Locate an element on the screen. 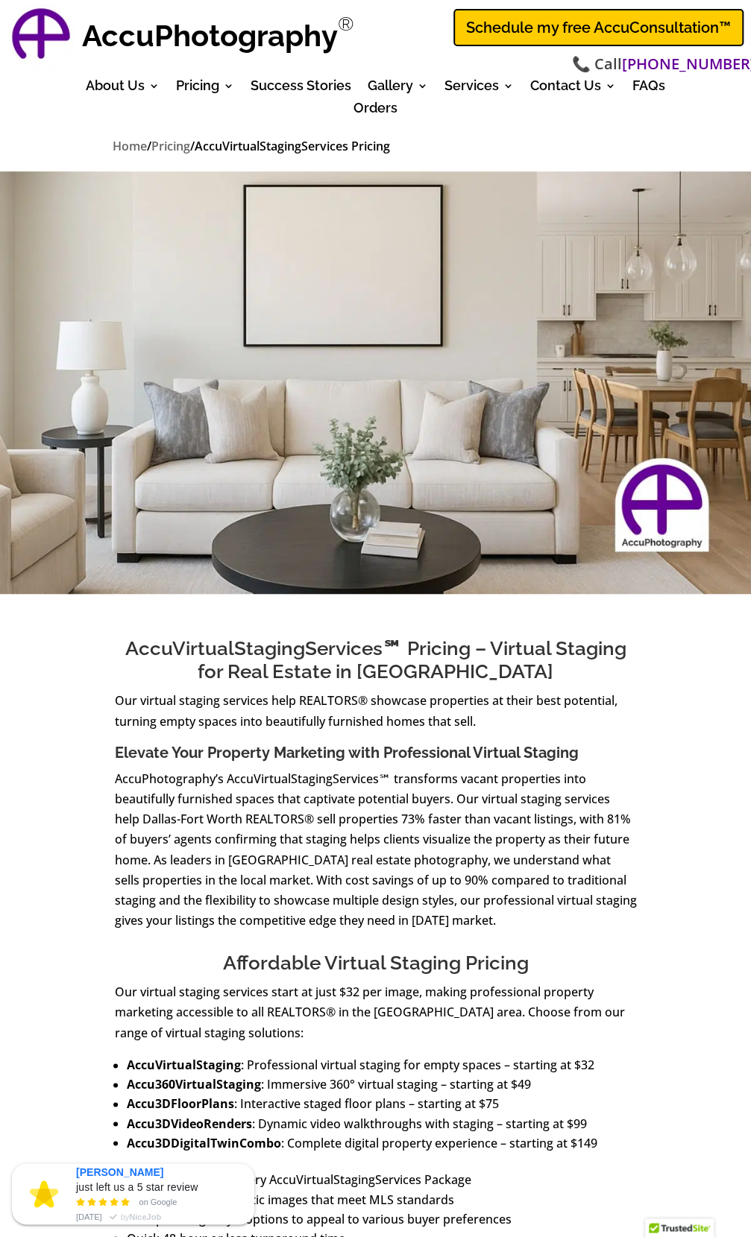 The height and width of the screenshot is (1237, 751). sup: Registered Trademark is located at coordinates (346, 24).